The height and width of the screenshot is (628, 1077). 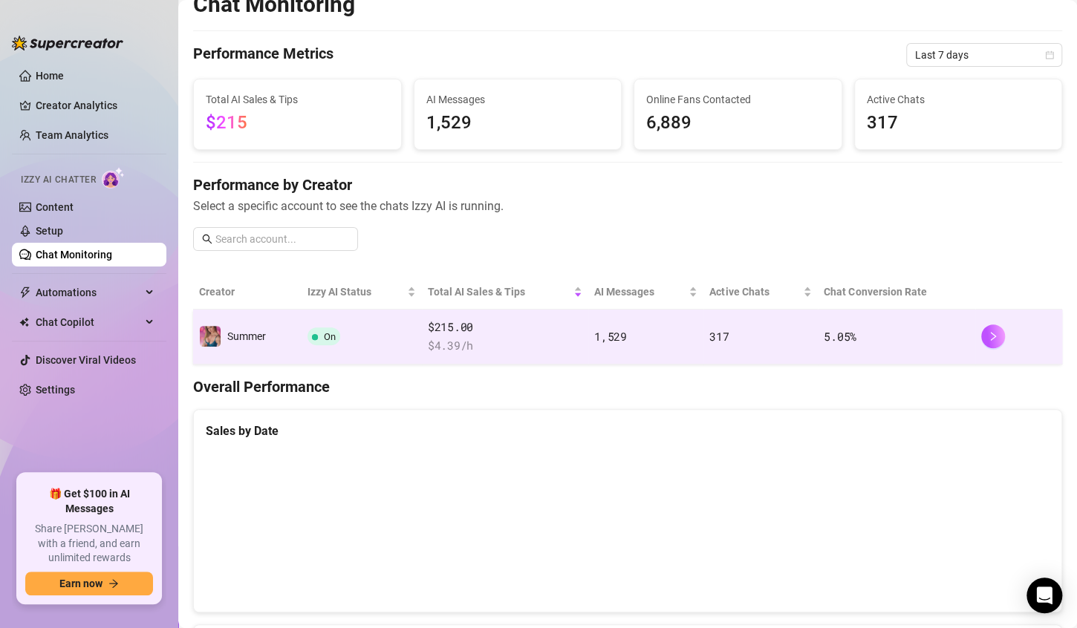 I want to click on th: Izzy AI Status, so click(x=362, y=292).